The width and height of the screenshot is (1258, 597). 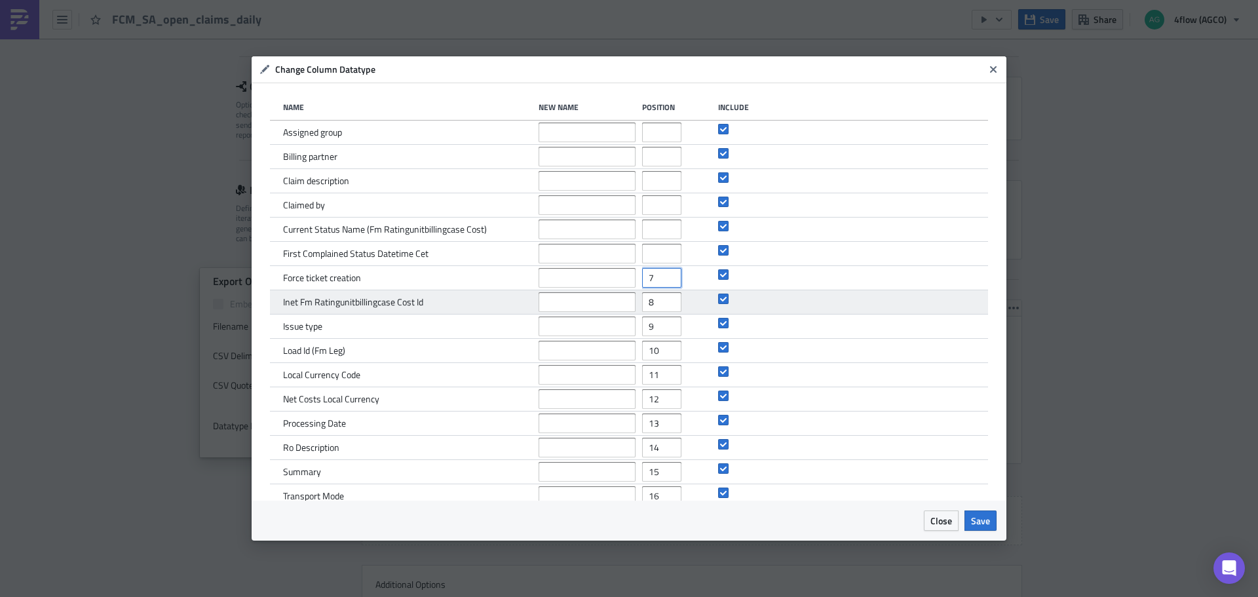 I want to click on span: Claimed by, so click(x=304, y=205).